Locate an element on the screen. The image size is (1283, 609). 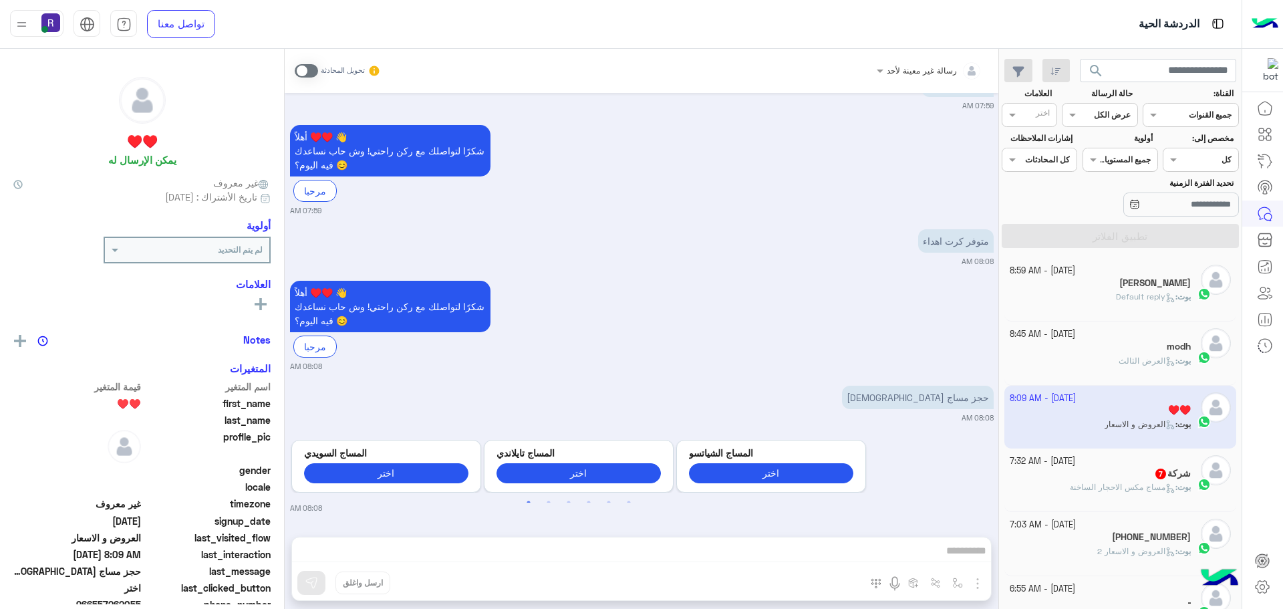
h6: يمكن الإرسال له is located at coordinates (142, 160).